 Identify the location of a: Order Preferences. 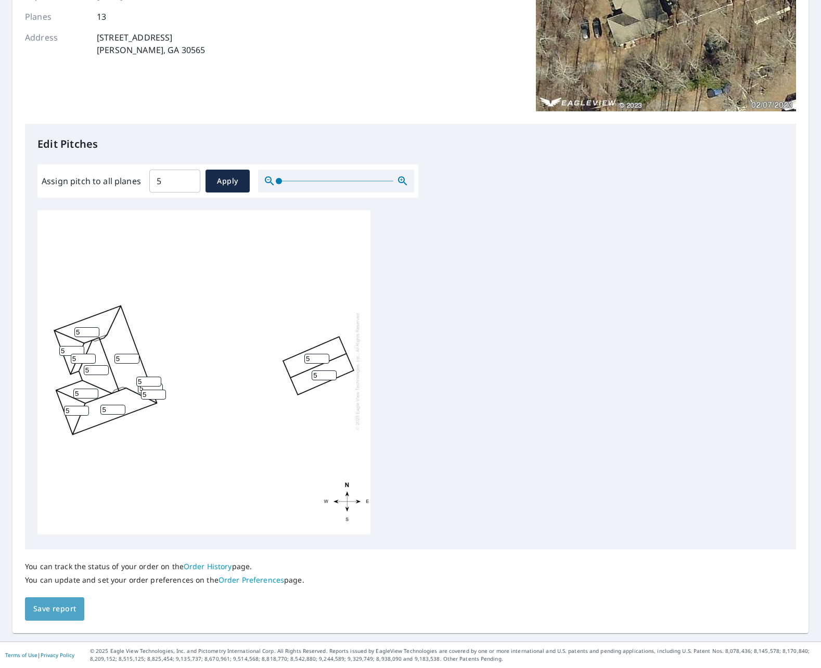
(251, 580).